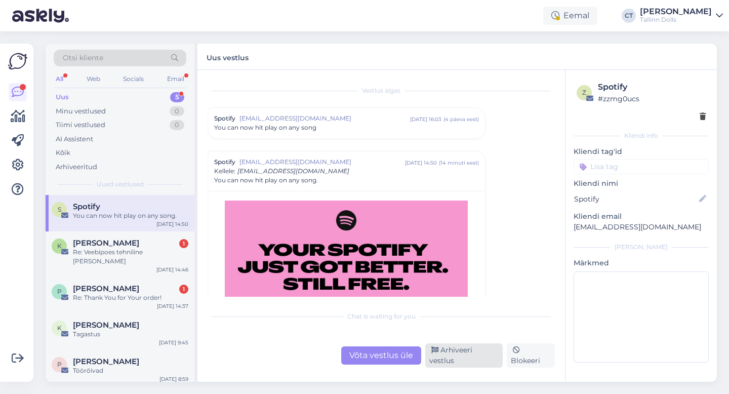 Image resolution: width=729 pixels, height=394 pixels. What do you see at coordinates (227, 56) in the screenshot?
I see `label: Uus vestlus` at bounding box center [227, 56].